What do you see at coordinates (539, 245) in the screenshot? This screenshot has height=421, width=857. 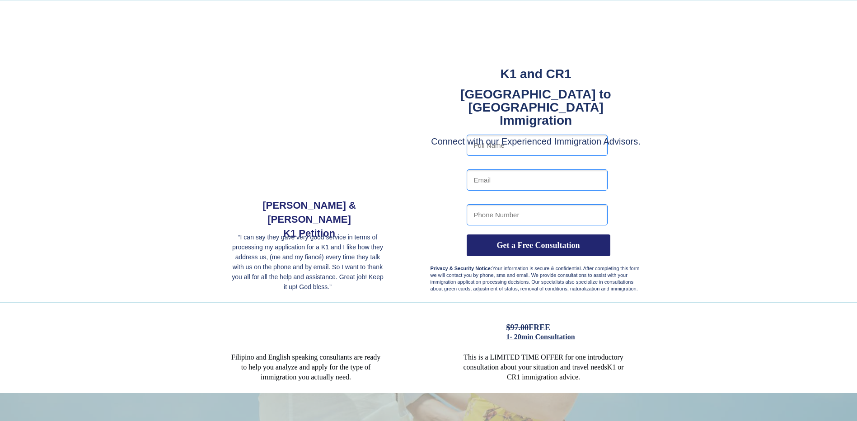 I see `button: Get a Free Consultation` at bounding box center [539, 245].